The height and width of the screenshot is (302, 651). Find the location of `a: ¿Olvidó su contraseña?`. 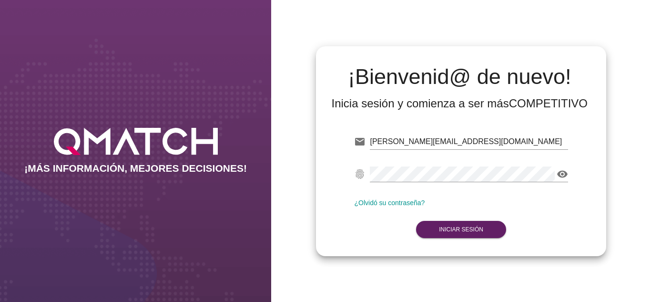

a: ¿Olvidó su contraseña? is located at coordinates (389, 203).